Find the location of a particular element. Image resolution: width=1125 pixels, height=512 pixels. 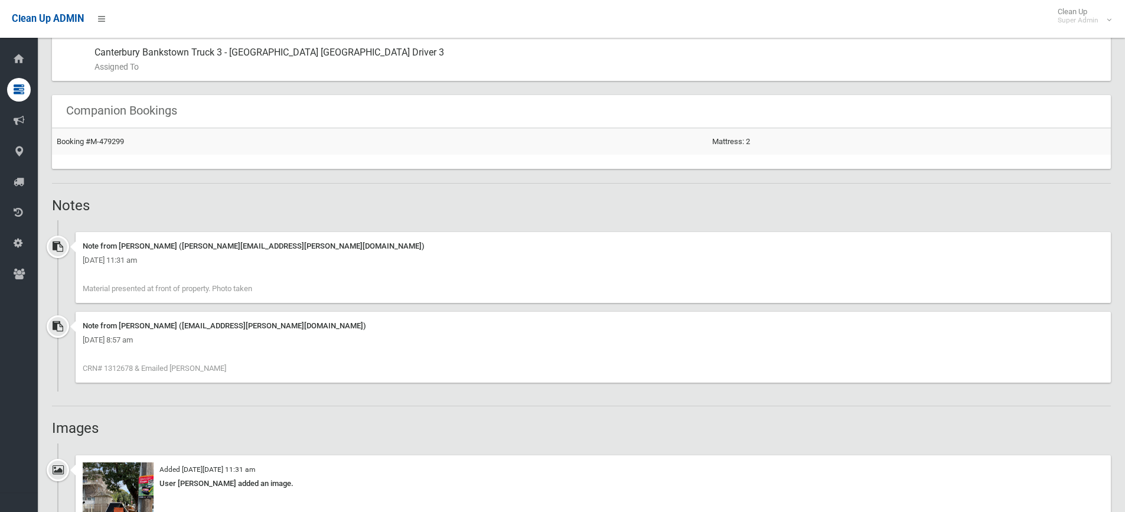

small: Super Admin is located at coordinates (1077, 20).